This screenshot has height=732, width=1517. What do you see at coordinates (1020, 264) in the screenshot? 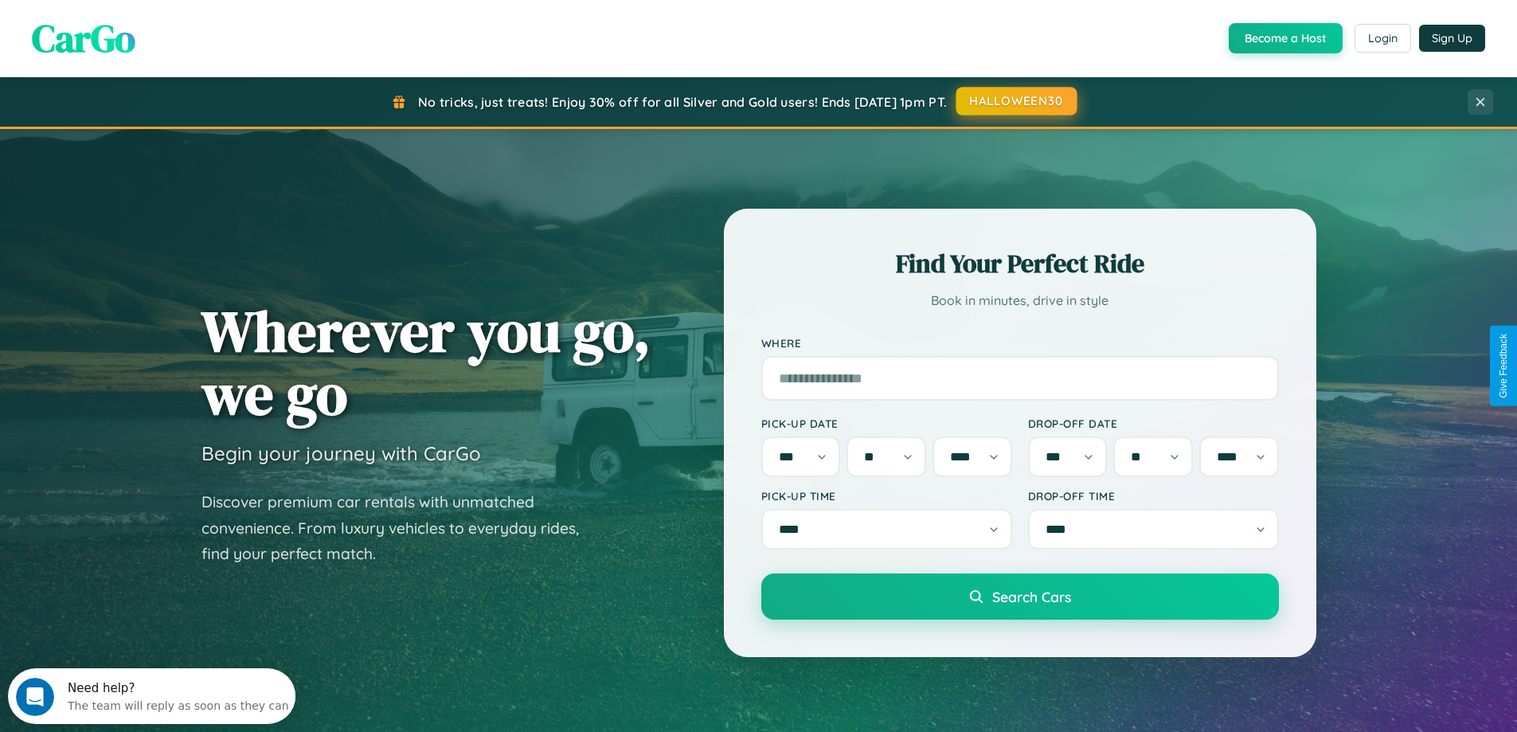
I see `h2: Find Your Perfect Ride` at bounding box center [1020, 264].